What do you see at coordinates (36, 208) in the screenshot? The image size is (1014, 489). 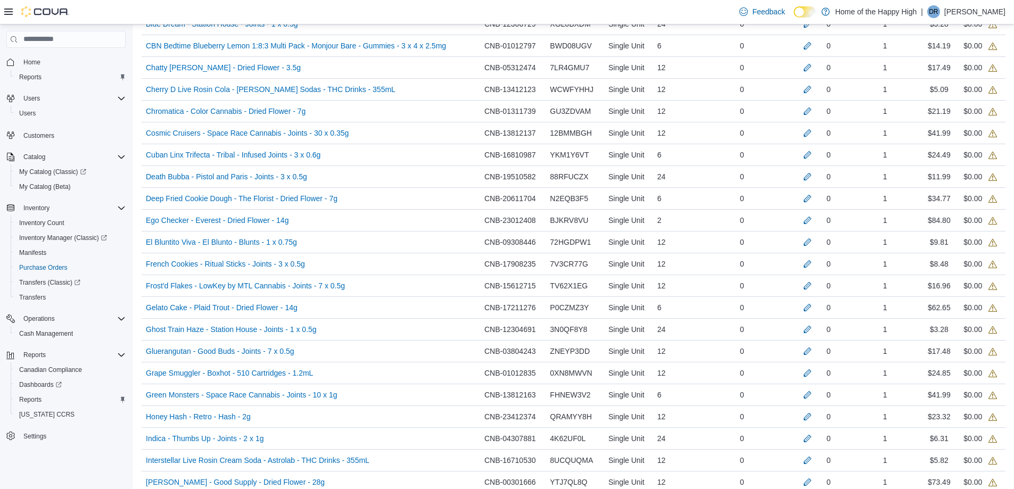 I see `span: Inventory` at bounding box center [36, 208].